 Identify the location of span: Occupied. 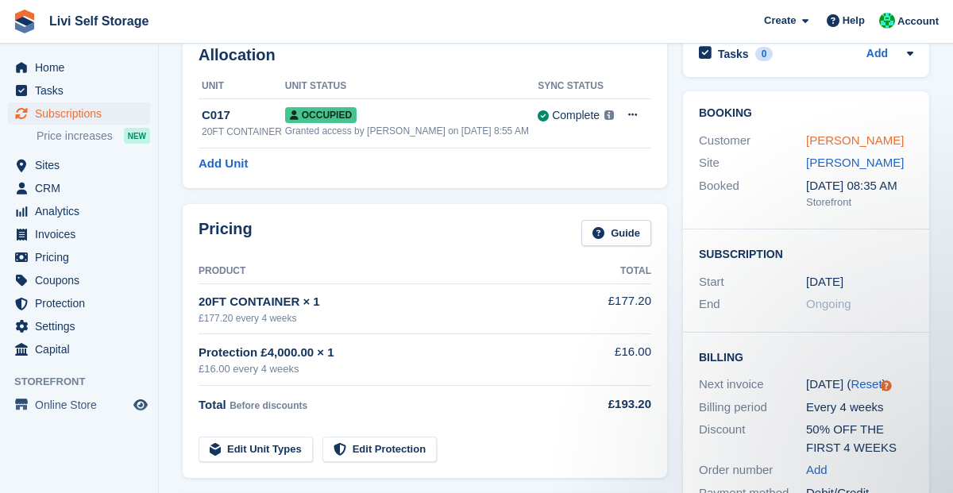
(321, 115).